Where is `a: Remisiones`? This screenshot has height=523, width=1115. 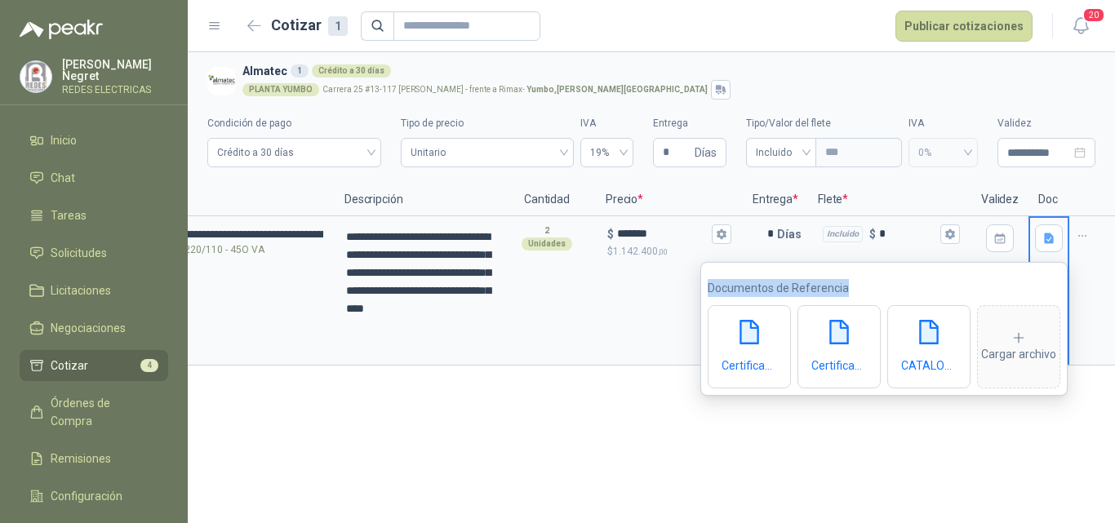
a: Remisiones is located at coordinates (94, 459).